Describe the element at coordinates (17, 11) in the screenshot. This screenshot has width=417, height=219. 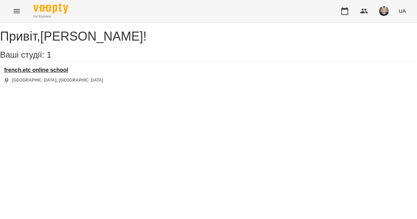
I see `button: Menu` at that location.